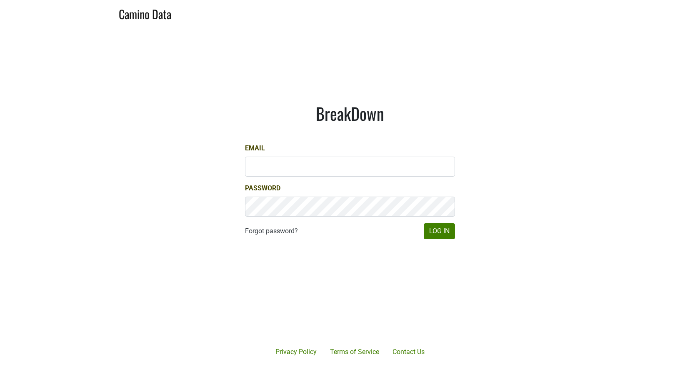 This screenshot has width=700, height=367. What do you see at coordinates (271, 231) in the screenshot?
I see `a: Forgot password?` at bounding box center [271, 231].